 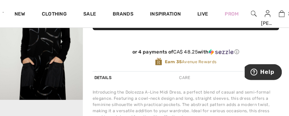 What do you see at coordinates (185, 78) in the screenshot?
I see `div: Care` at bounding box center [185, 78].